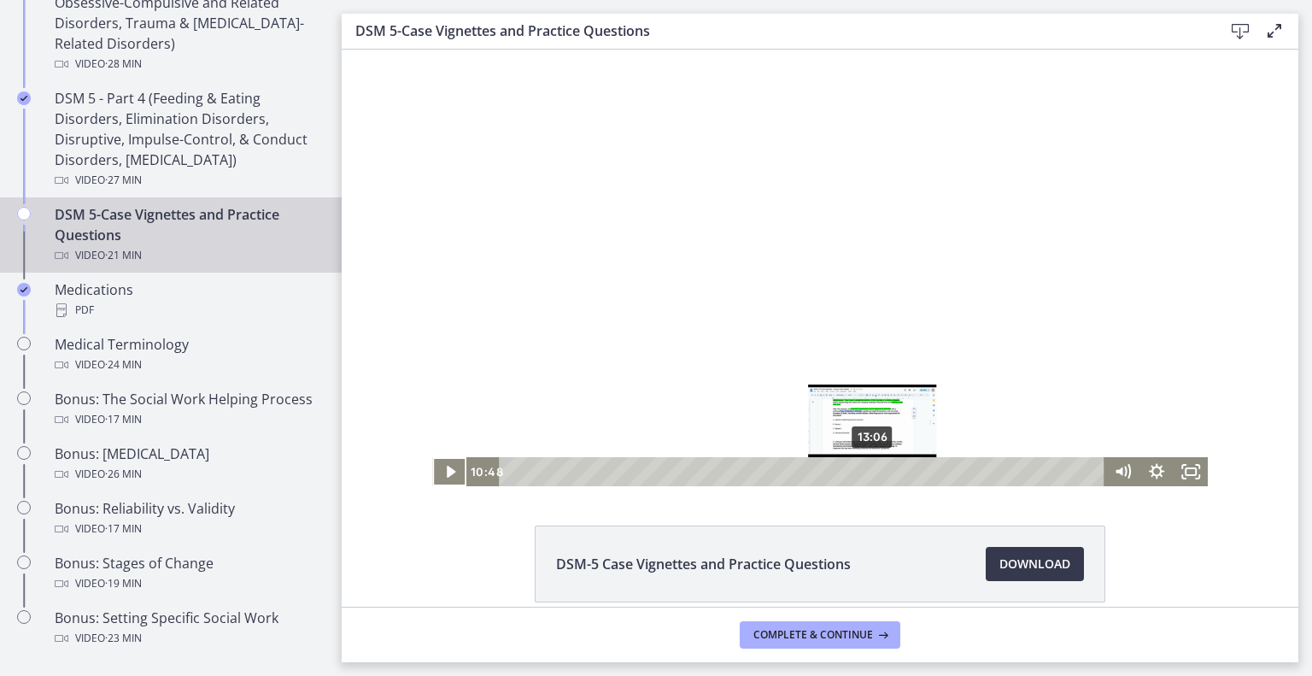  I want to click on span: Download, so click(1034, 564).